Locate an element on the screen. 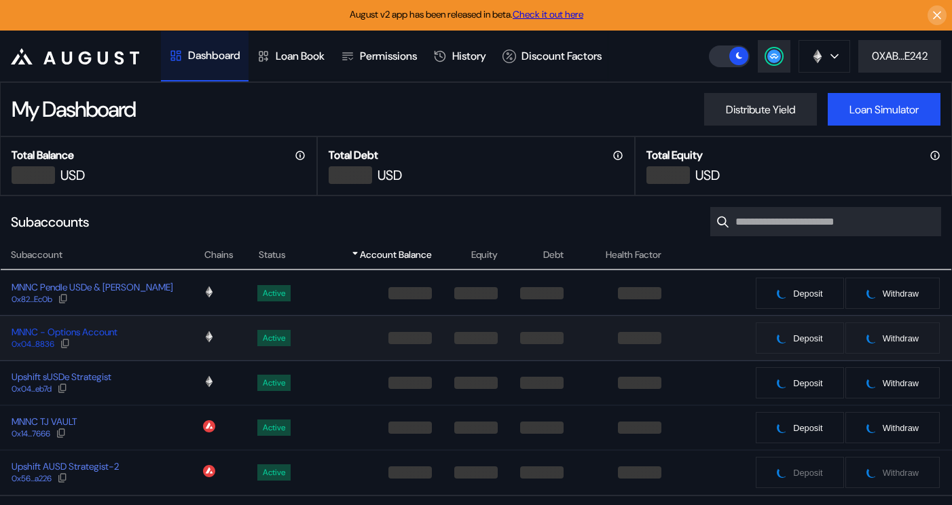 The image size is (952, 505). div: MNNC - Options Account is located at coordinates (65, 332).